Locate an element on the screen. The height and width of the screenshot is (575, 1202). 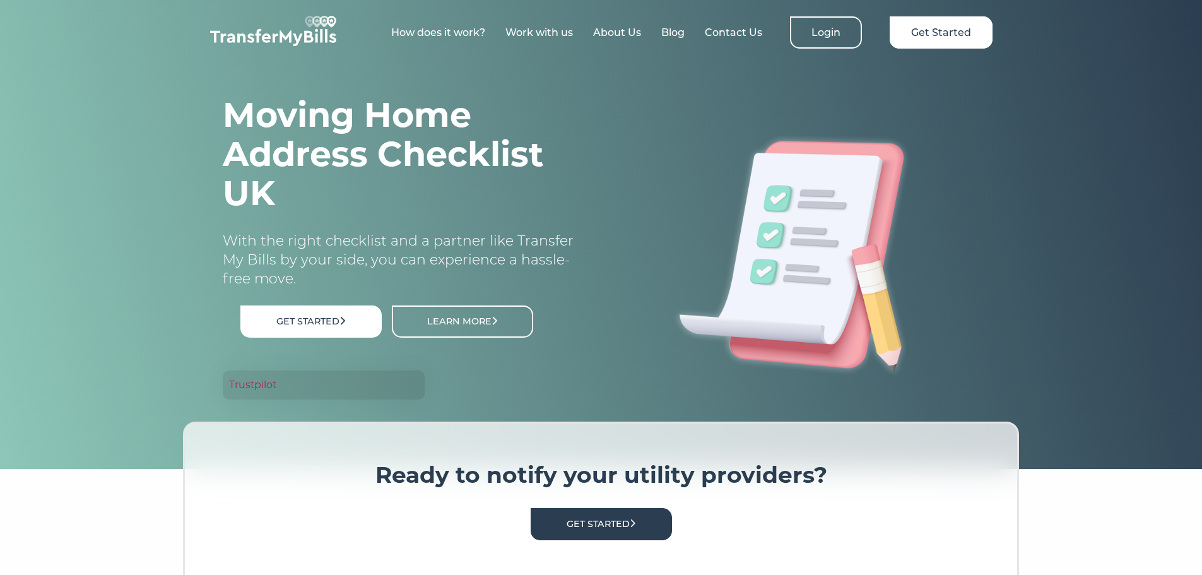
a: Trustpilot is located at coordinates (252, 384).